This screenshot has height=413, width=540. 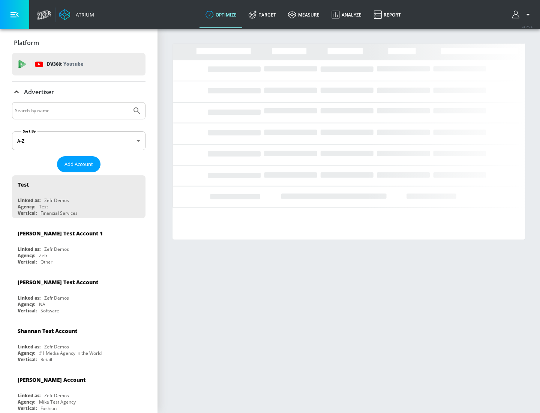 I want to click on a: measure, so click(x=304, y=15).